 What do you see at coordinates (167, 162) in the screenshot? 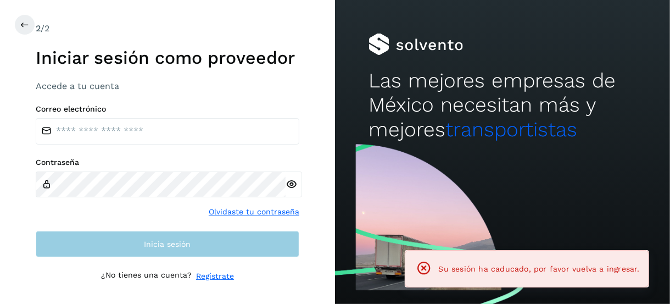
I see `label: Contraseña` at bounding box center [167, 162].